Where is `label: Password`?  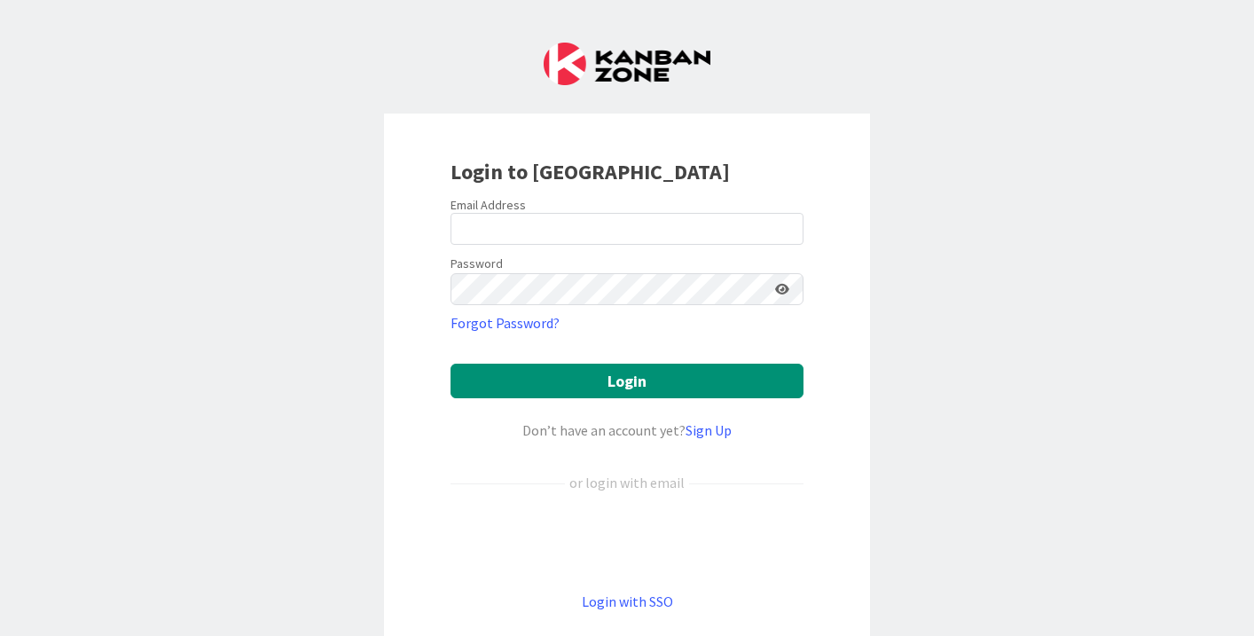
label: Password is located at coordinates (476, 263).